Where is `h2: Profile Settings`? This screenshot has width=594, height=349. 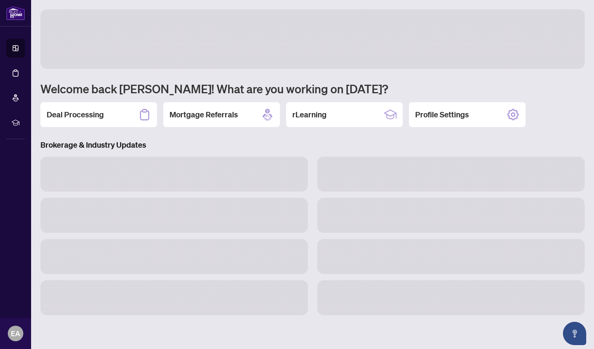
h2: Profile Settings is located at coordinates (442, 115).